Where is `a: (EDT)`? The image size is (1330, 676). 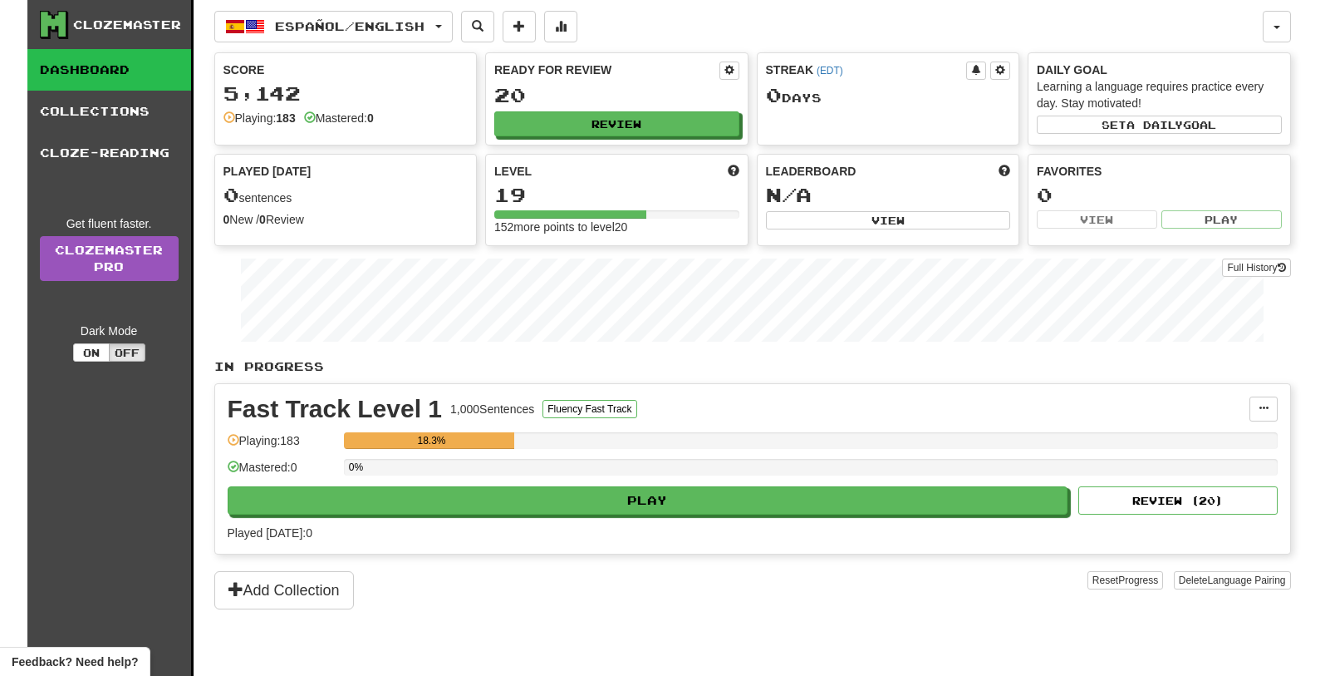 a: (EDT) is located at coordinates (830, 71).